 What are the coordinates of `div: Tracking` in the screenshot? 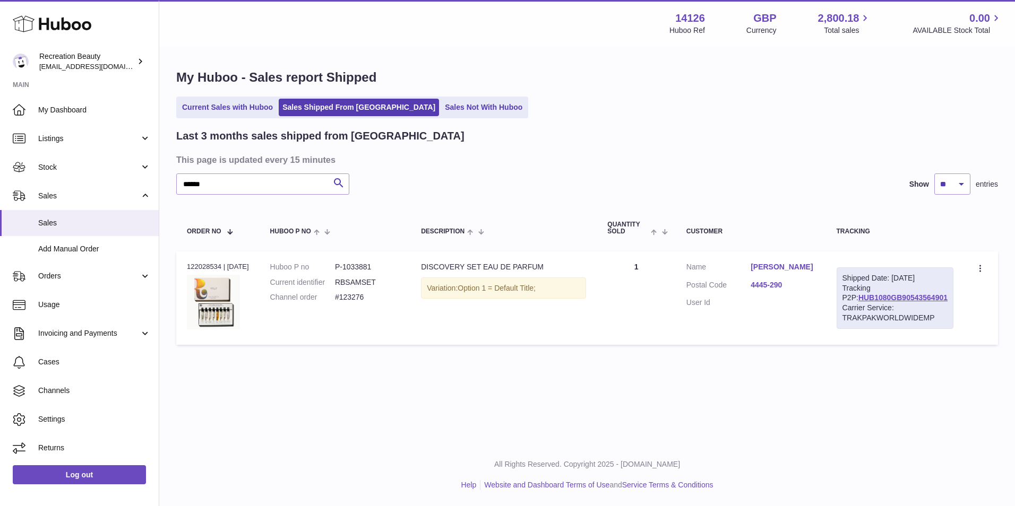 It's located at (895, 231).